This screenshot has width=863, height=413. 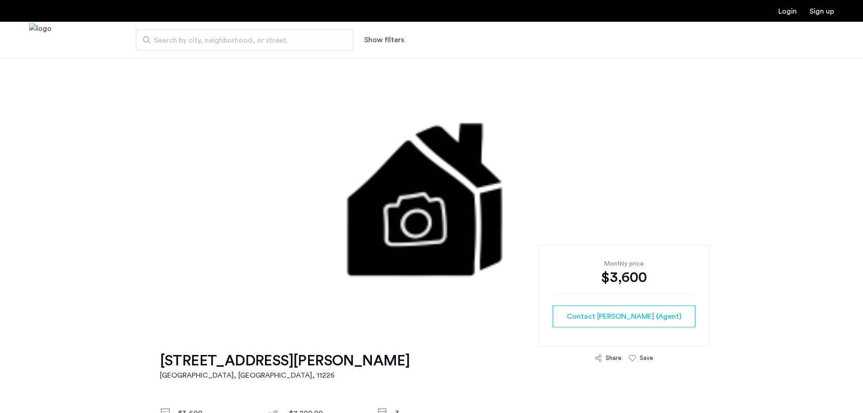 What do you see at coordinates (245, 40) in the screenshot?
I see `input: Apartment Search` at bounding box center [245, 40].